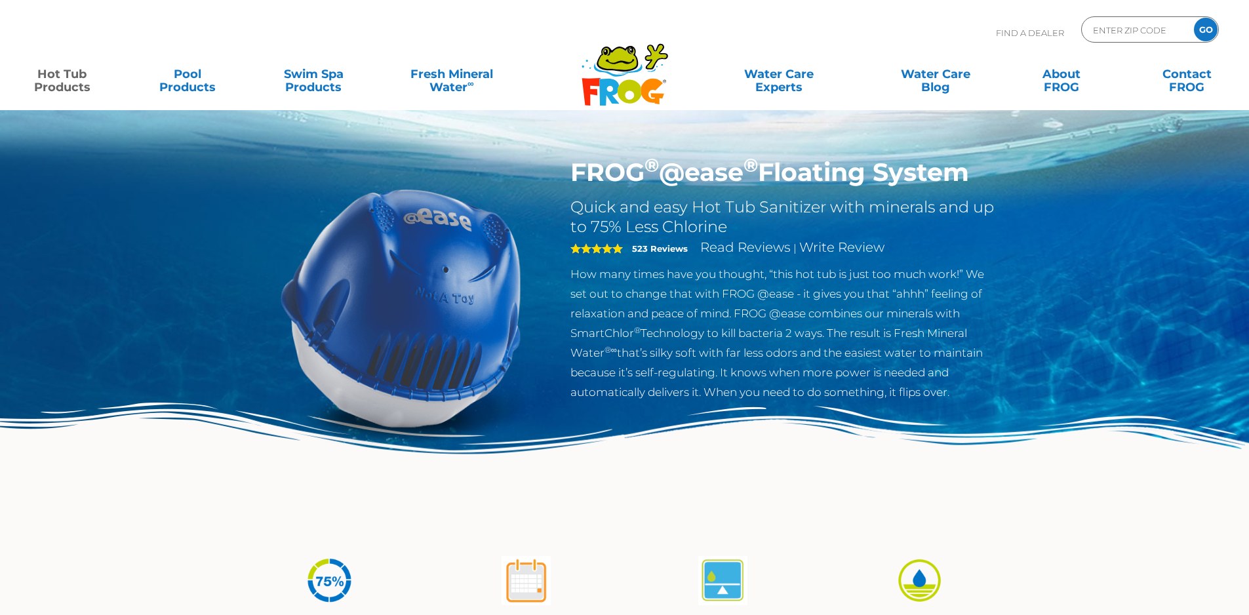  Describe the element at coordinates (779, 74) in the screenshot. I see `a: Water CareExperts` at that location.